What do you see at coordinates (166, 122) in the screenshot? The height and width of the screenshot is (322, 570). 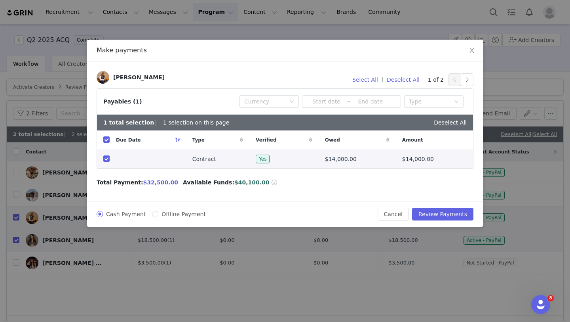 I see `div: | 1 selection on this page` at bounding box center [166, 122].